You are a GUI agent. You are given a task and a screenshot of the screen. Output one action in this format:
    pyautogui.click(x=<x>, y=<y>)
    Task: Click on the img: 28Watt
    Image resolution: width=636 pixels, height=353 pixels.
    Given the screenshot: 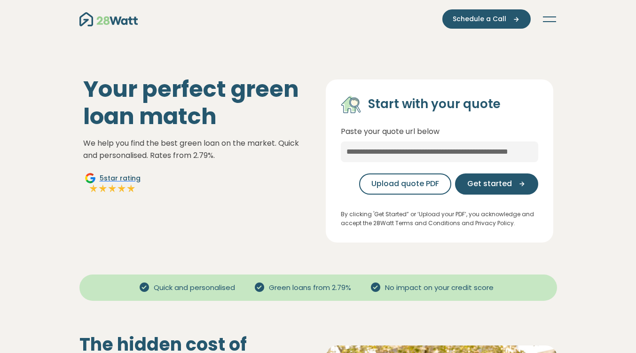 What is the action you would take?
    pyautogui.click(x=109, y=19)
    